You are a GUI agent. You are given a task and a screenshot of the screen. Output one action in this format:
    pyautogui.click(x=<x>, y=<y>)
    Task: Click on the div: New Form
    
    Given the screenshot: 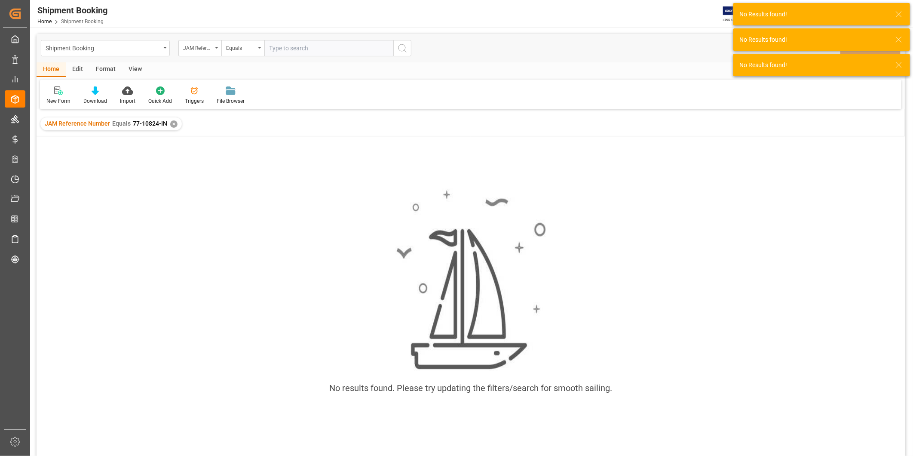 What is the action you would take?
    pyautogui.click(x=58, y=101)
    